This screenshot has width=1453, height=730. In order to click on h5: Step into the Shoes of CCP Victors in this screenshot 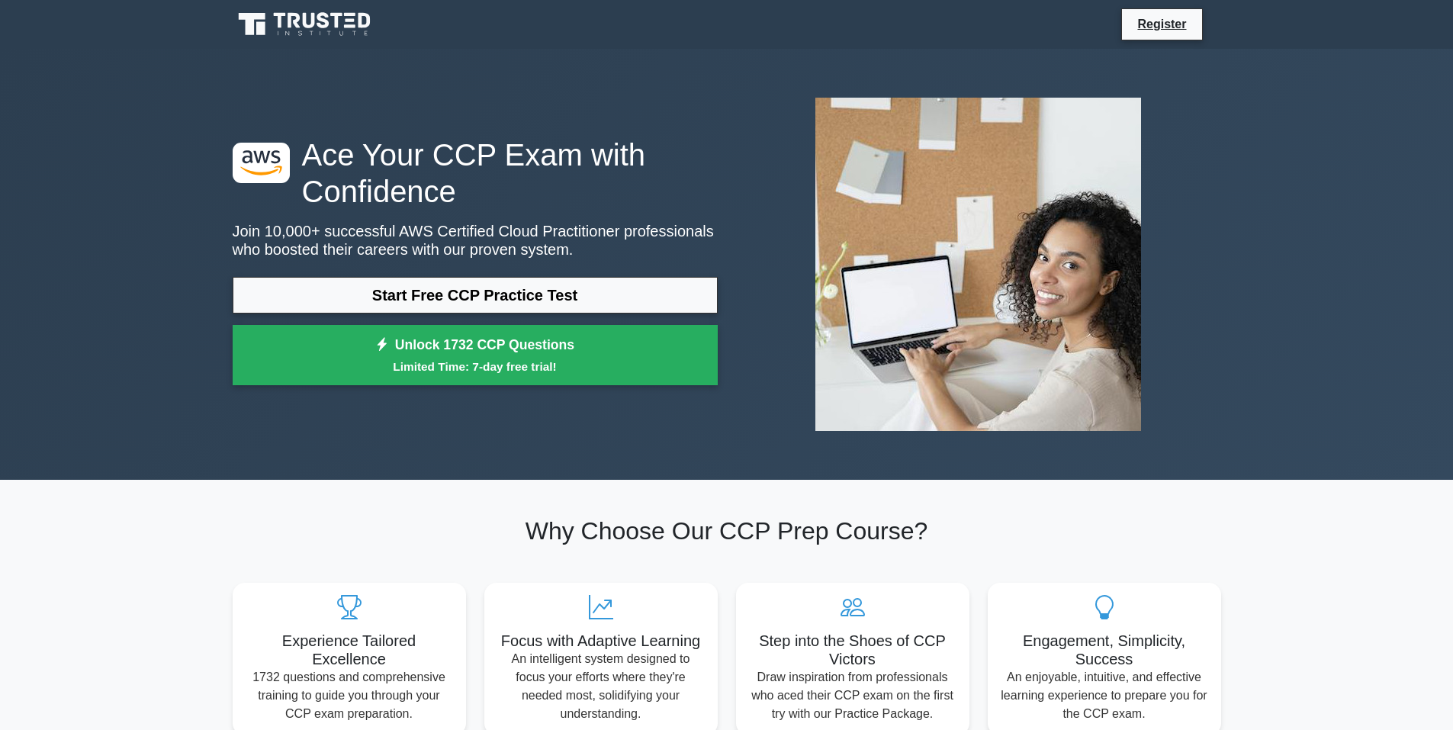, I will do `click(853, 650)`.